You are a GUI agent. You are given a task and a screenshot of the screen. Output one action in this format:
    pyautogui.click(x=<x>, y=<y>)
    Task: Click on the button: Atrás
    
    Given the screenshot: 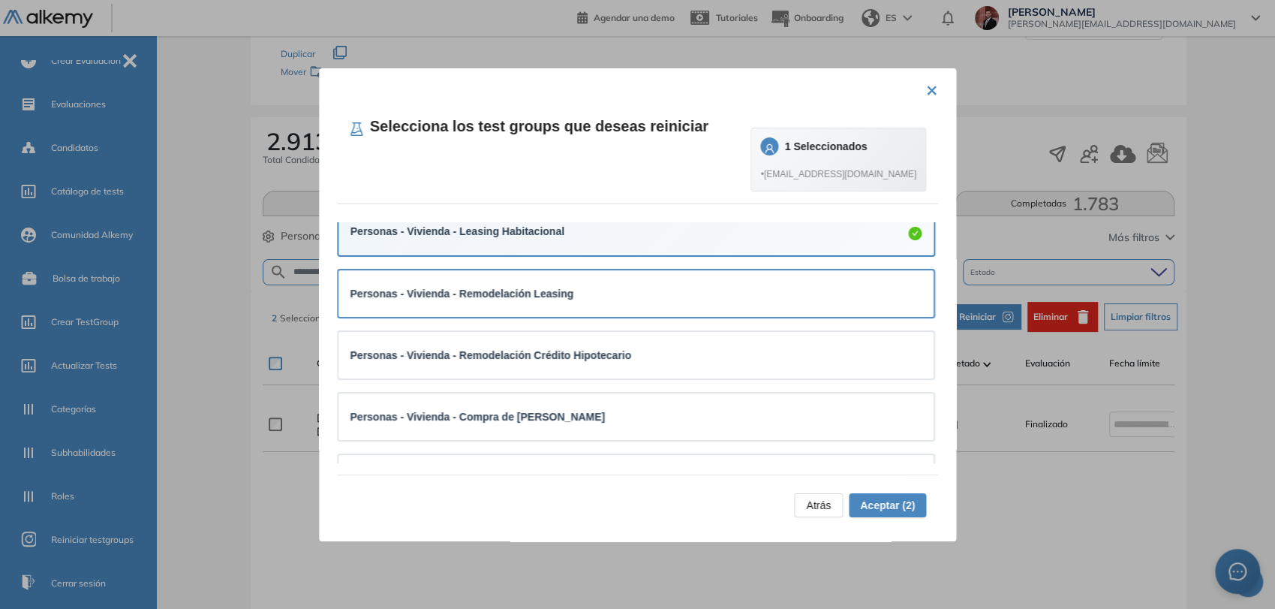 What is the action you would take?
    pyautogui.click(x=818, y=505)
    